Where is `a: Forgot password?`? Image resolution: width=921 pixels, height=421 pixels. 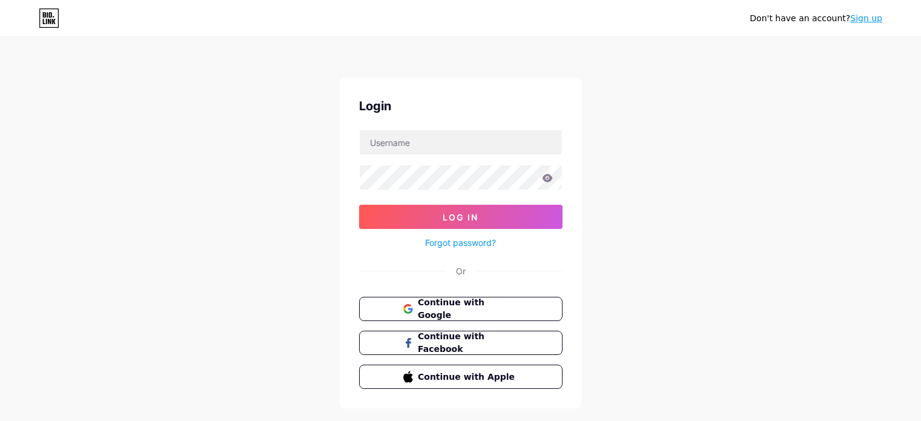
a: Forgot password? is located at coordinates (460, 242).